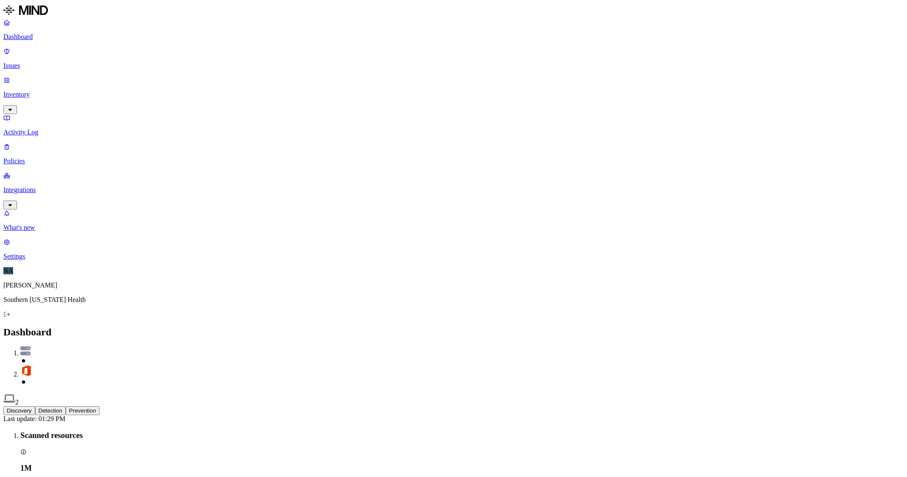 This screenshot has width=907, height=477. Describe the element at coordinates (462, 435) in the screenshot. I see `h3: Scanned resources` at that location.